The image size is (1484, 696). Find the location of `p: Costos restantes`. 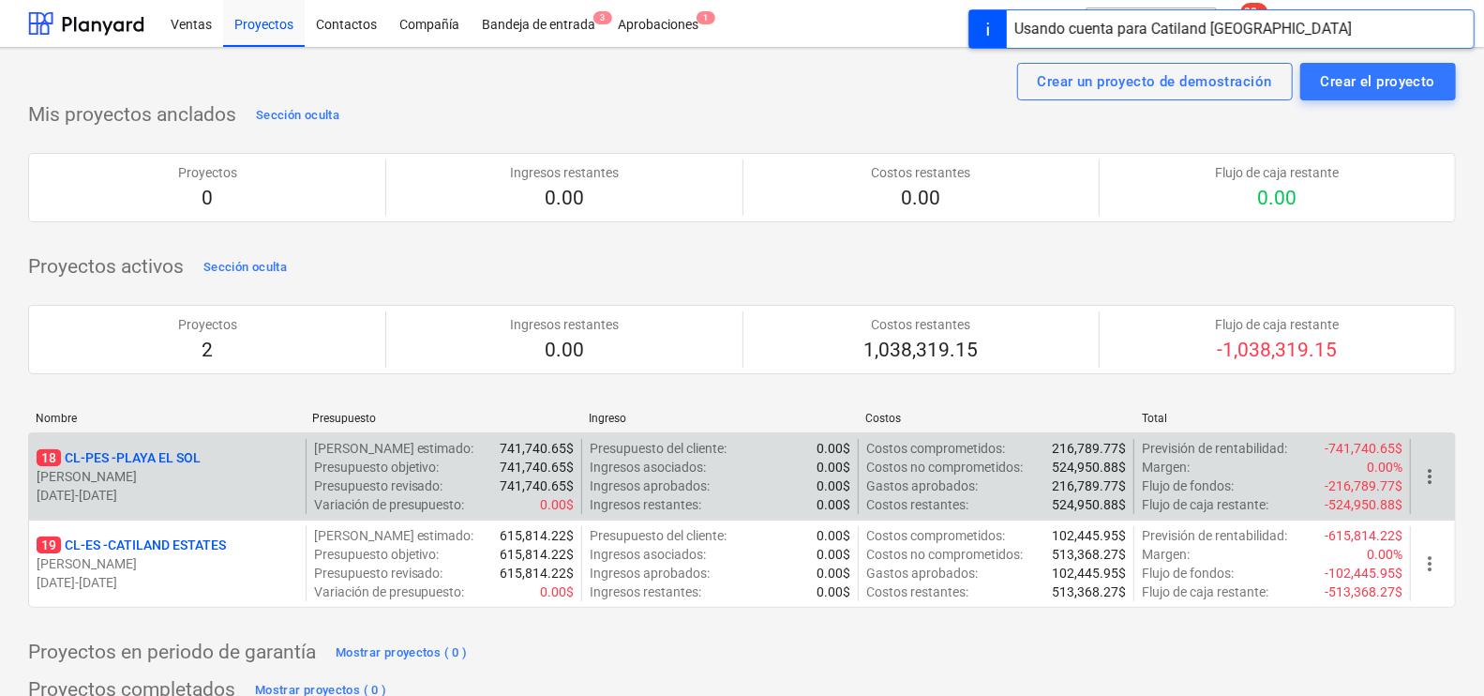

p: Costos restantes is located at coordinates (921, 324).